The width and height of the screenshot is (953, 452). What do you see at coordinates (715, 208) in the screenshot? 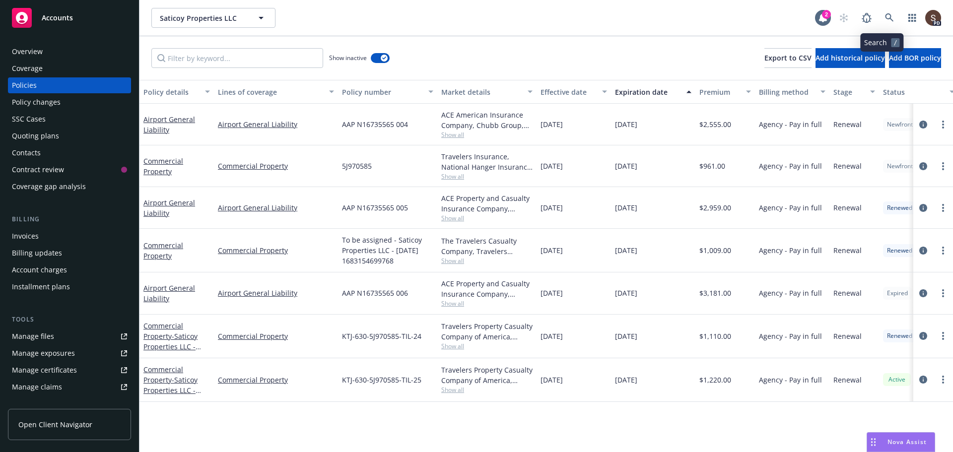
I see `span: $2,959.00` at bounding box center [715, 208].